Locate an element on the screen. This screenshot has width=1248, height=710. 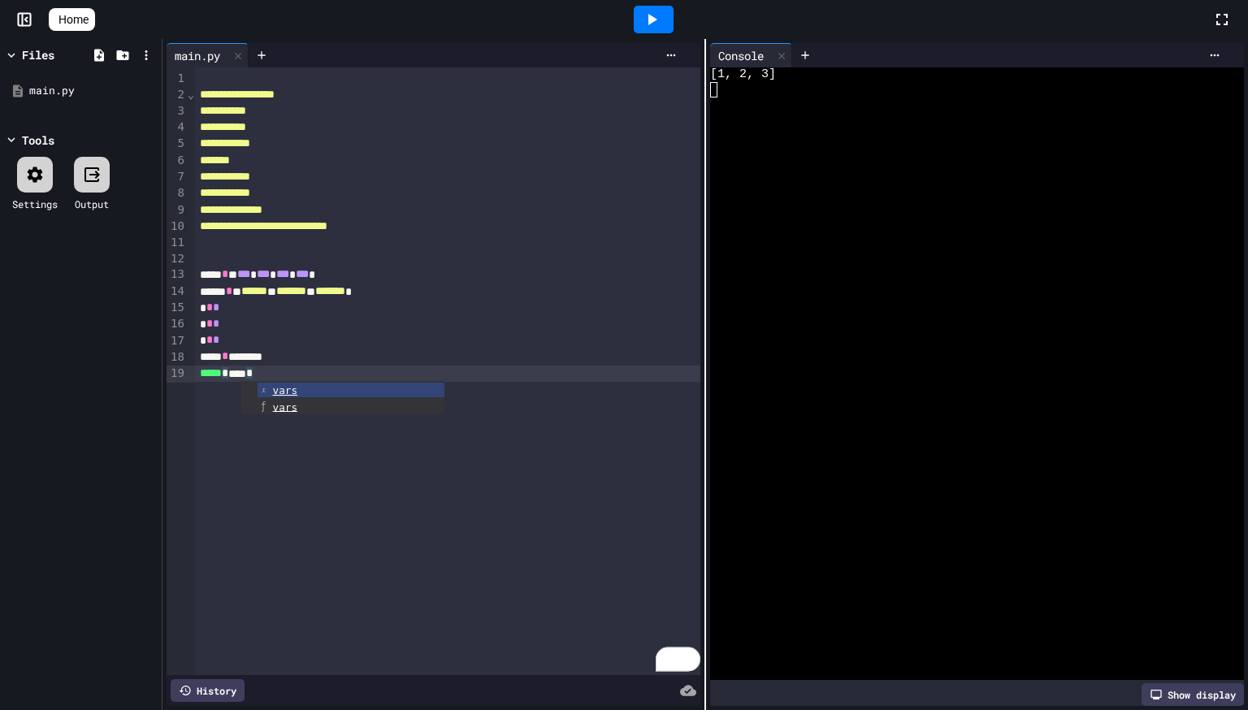
div: 3 is located at coordinates (176, 111).